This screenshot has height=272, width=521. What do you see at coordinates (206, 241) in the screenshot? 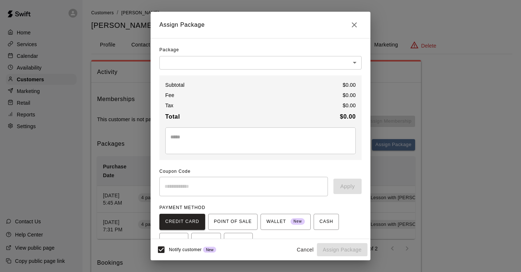
I see `button: VENMO` at bounding box center [206, 241].